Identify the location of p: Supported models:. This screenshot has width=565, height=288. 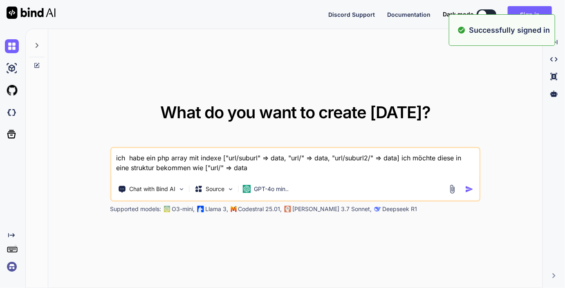
(135, 209).